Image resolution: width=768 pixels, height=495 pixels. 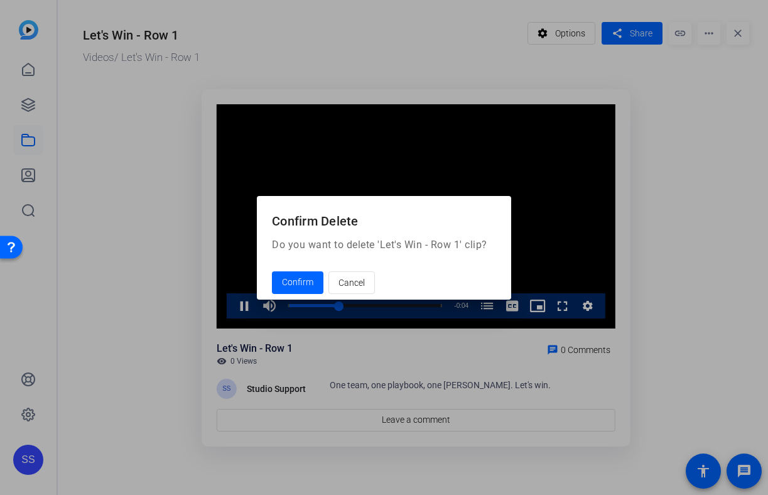 What do you see at coordinates (298, 282) in the screenshot?
I see `span: Confirm` at bounding box center [298, 282].